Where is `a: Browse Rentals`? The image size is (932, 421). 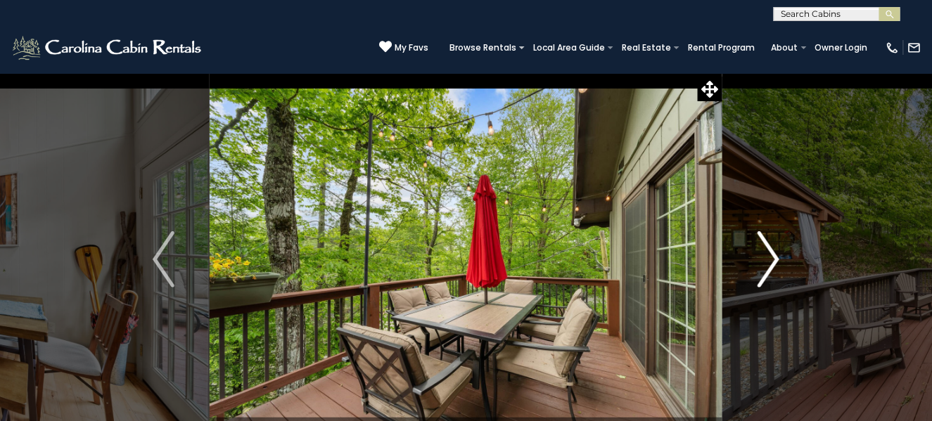 a: Browse Rentals is located at coordinates (483, 48).